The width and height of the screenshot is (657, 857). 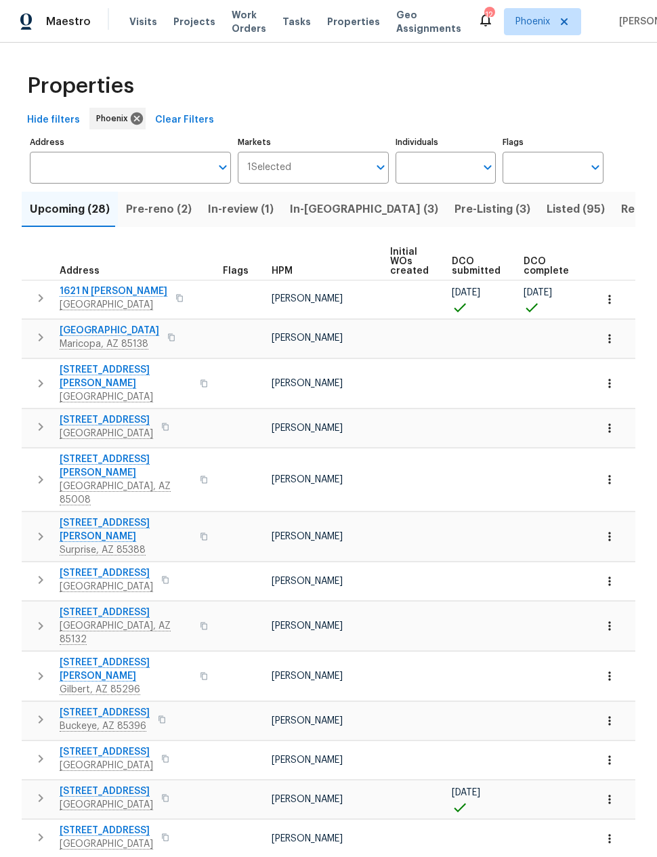 What do you see at coordinates (476, 266) in the screenshot?
I see `span: DCO submitted` at bounding box center [476, 266].